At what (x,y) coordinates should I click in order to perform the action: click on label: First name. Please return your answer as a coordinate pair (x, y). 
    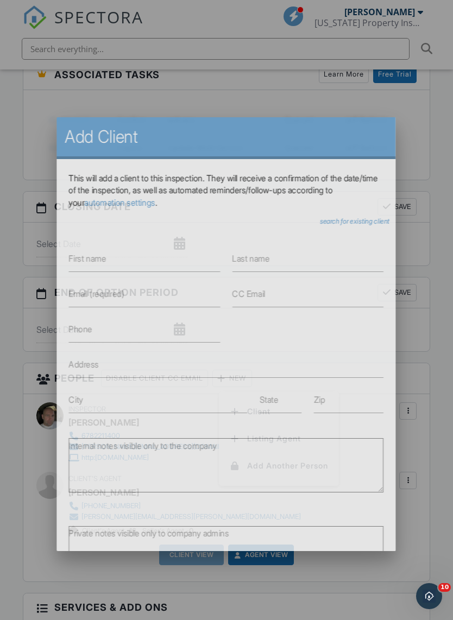
    Looking at the image, I should click on (87, 258).